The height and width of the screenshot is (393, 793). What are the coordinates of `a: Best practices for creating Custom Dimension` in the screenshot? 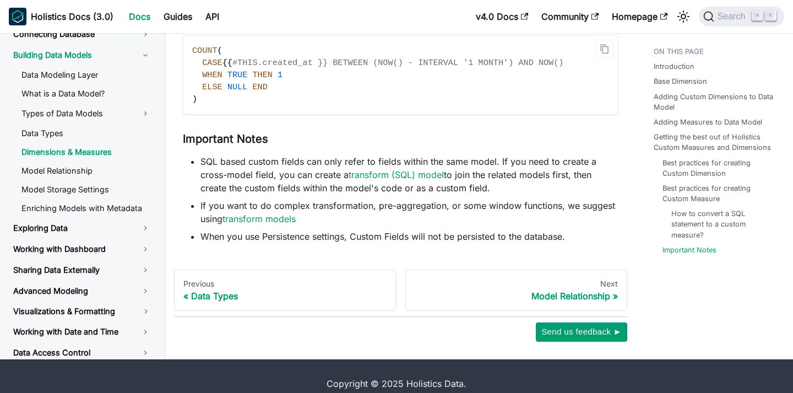 It's located at (719, 168).